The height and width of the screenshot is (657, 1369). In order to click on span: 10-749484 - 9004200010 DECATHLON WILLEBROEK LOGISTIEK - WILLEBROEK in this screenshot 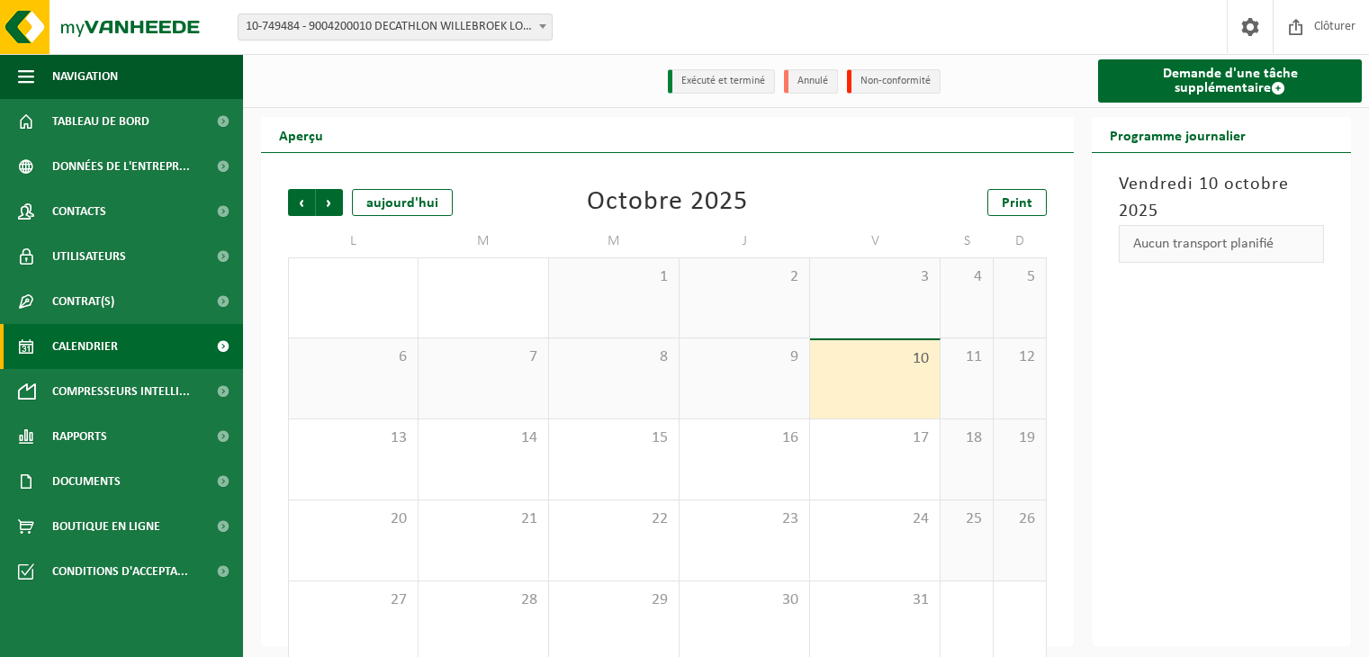, I will do `click(395, 27)`.